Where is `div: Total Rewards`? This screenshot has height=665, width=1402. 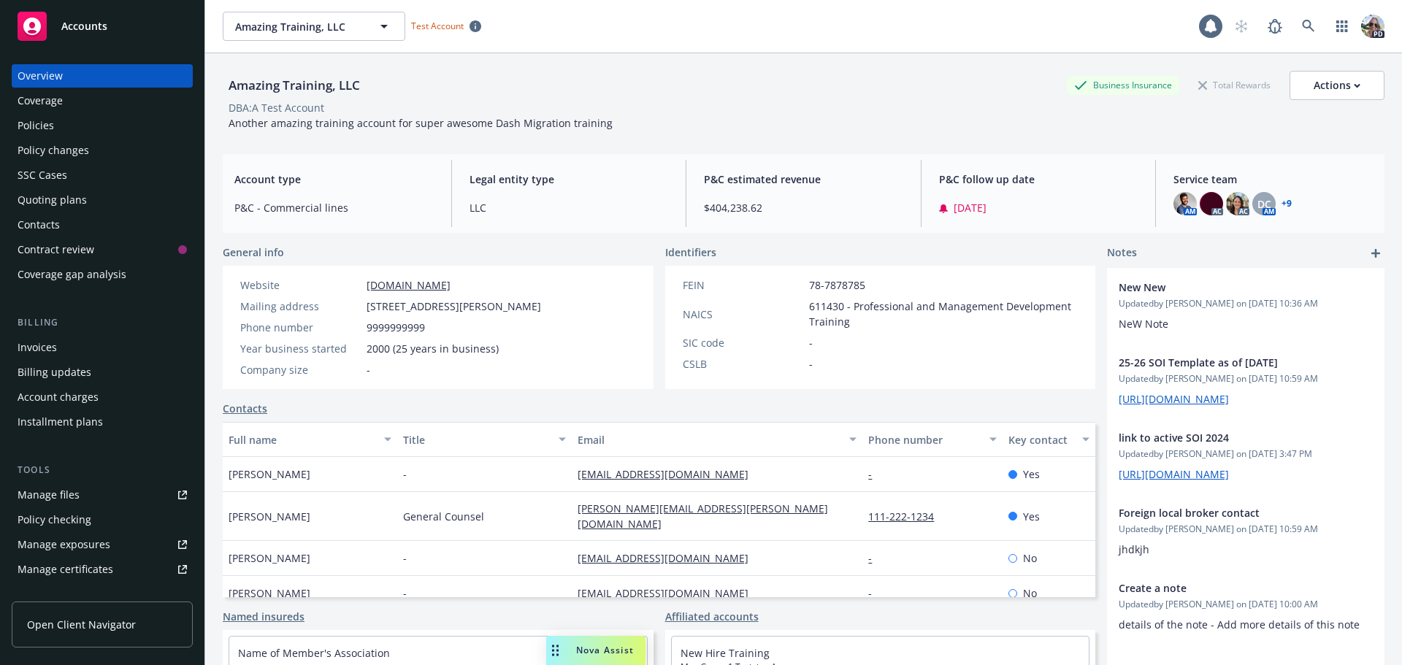
div: Total Rewards is located at coordinates (1234, 85).